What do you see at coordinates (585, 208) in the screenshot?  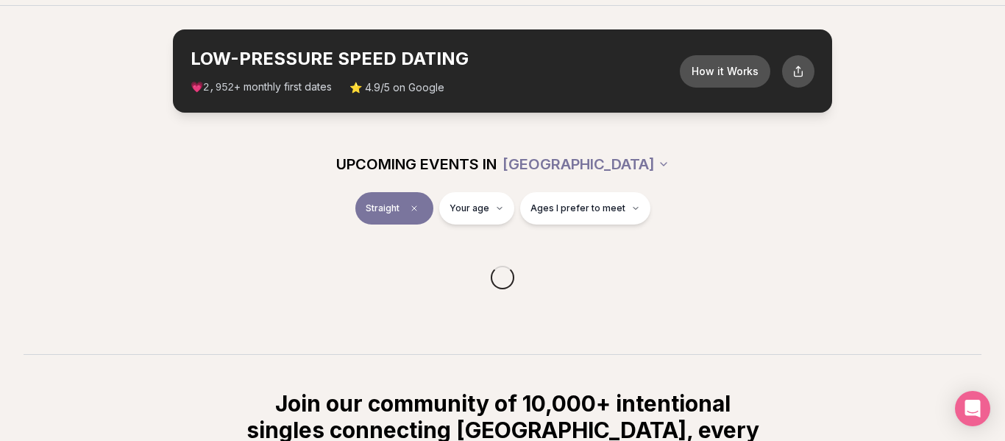 I see `button: Ages I prefer to meet` at bounding box center [585, 208].